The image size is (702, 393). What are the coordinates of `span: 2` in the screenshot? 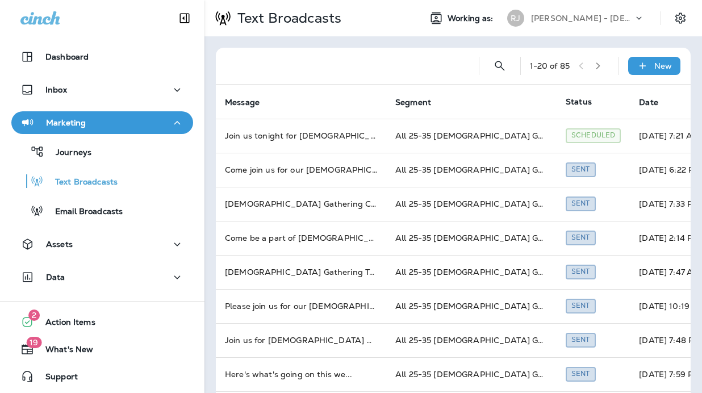 It's located at (34, 315).